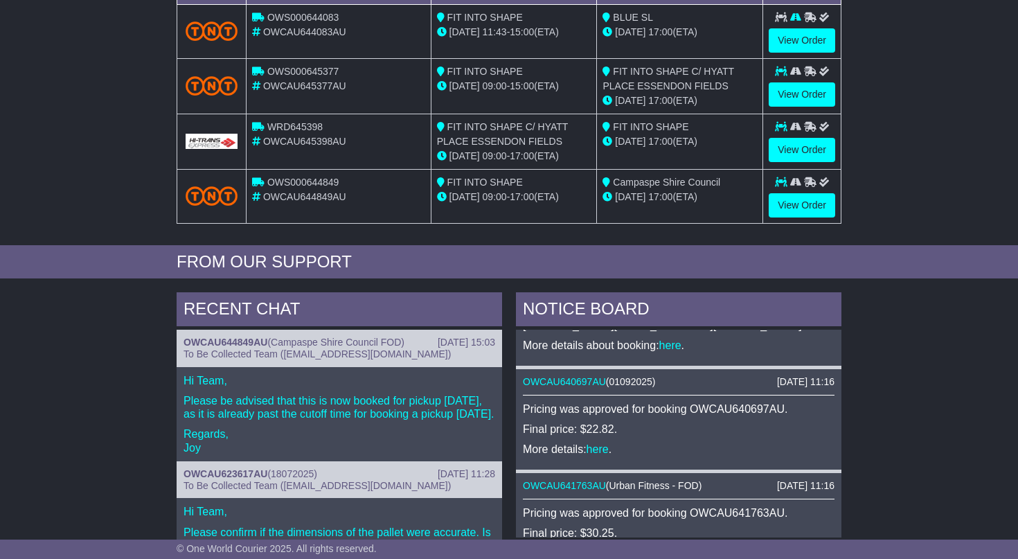 The image size is (1018, 559). What do you see at coordinates (679, 449) in the screenshot?
I see `p: More details: .` at bounding box center [679, 449].